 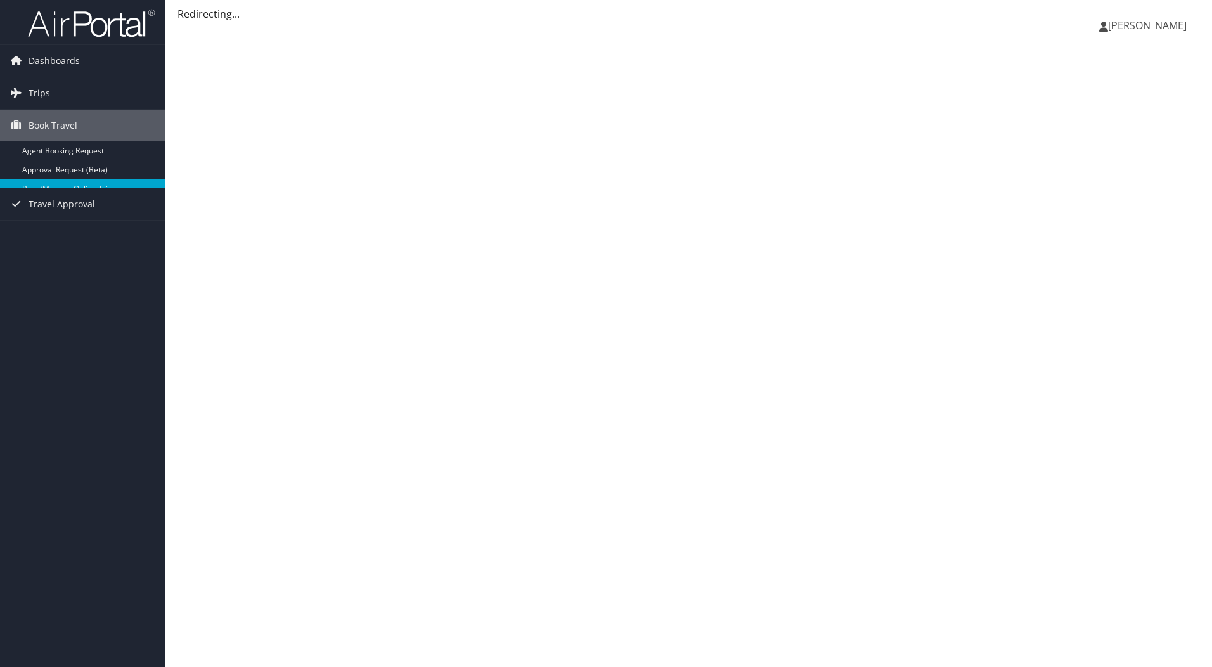 What do you see at coordinates (61, 204) in the screenshot?
I see `span: Travel Approval` at bounding box center [61, 204].